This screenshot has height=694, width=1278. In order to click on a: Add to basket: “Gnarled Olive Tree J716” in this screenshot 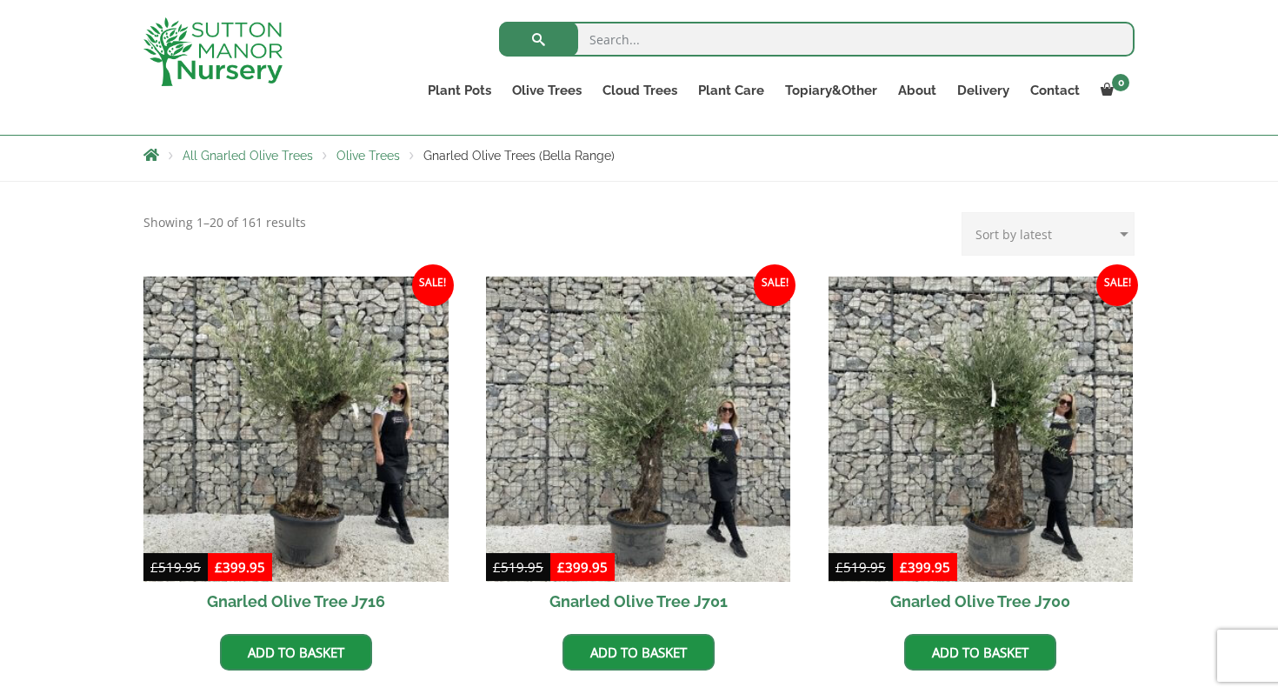, I will do `click(296, 652)`.